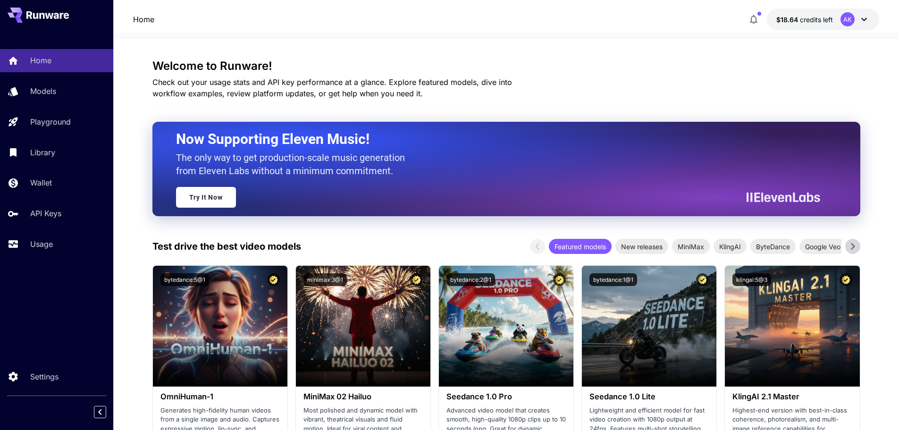 This screenshot has width=899, height=430. Describe the element at coordinates (42, 152) in the screenshot. I see `p: Library` at that location.